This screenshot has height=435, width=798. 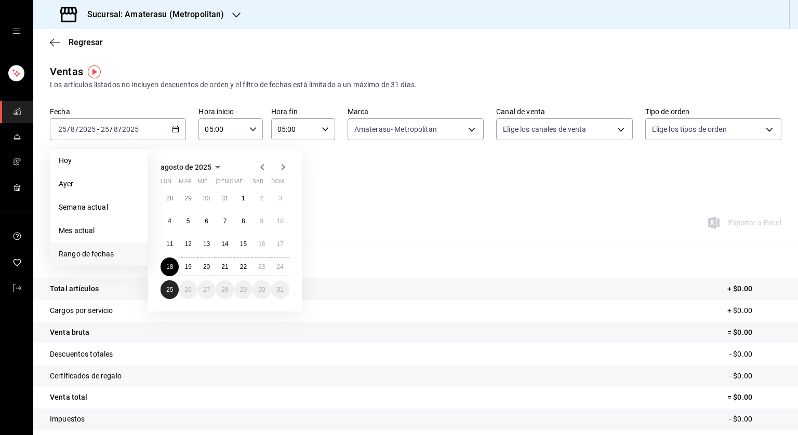 I want to click on abbr: 28 de agosto de 2025, so click(x=224, y=290).